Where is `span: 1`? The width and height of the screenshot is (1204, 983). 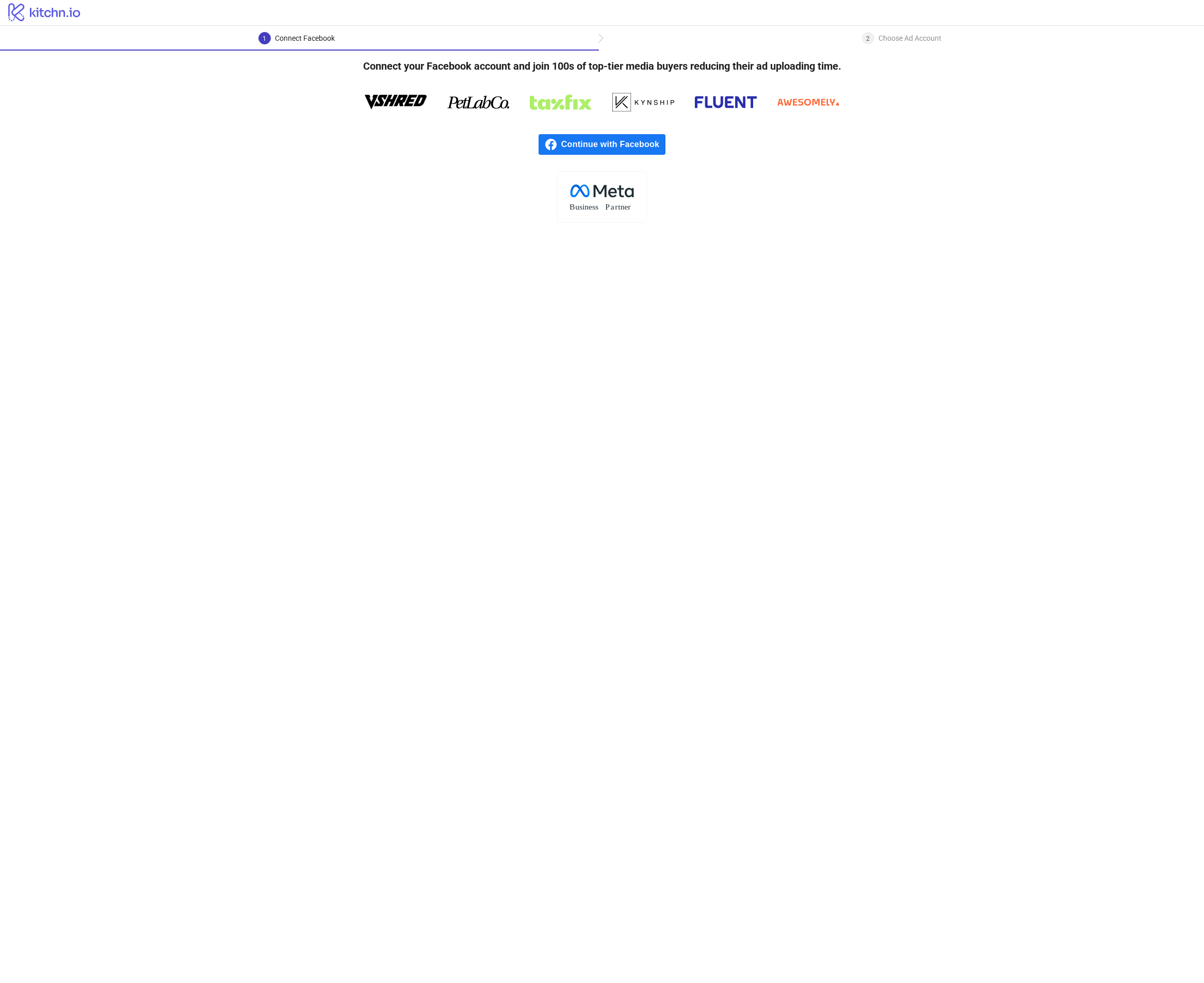
span: 1 is located at coordinates (264, 39).